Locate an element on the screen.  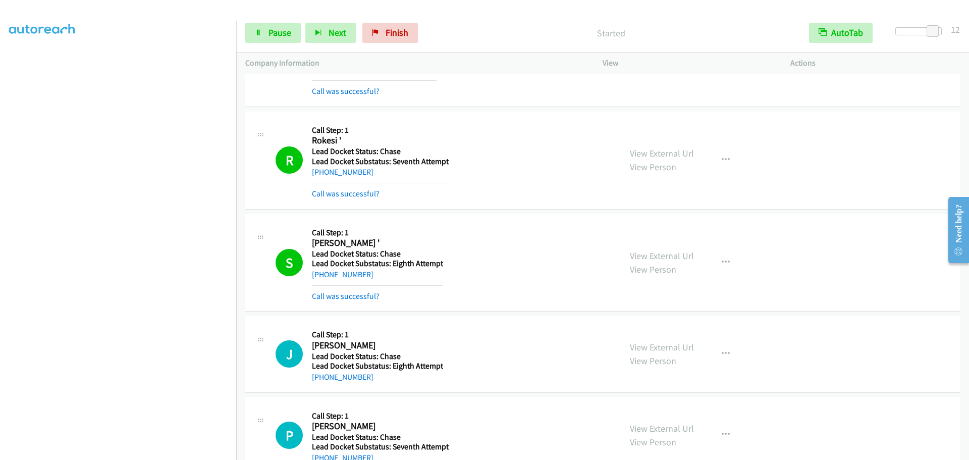
p: View is located at coordinates (687, 63).